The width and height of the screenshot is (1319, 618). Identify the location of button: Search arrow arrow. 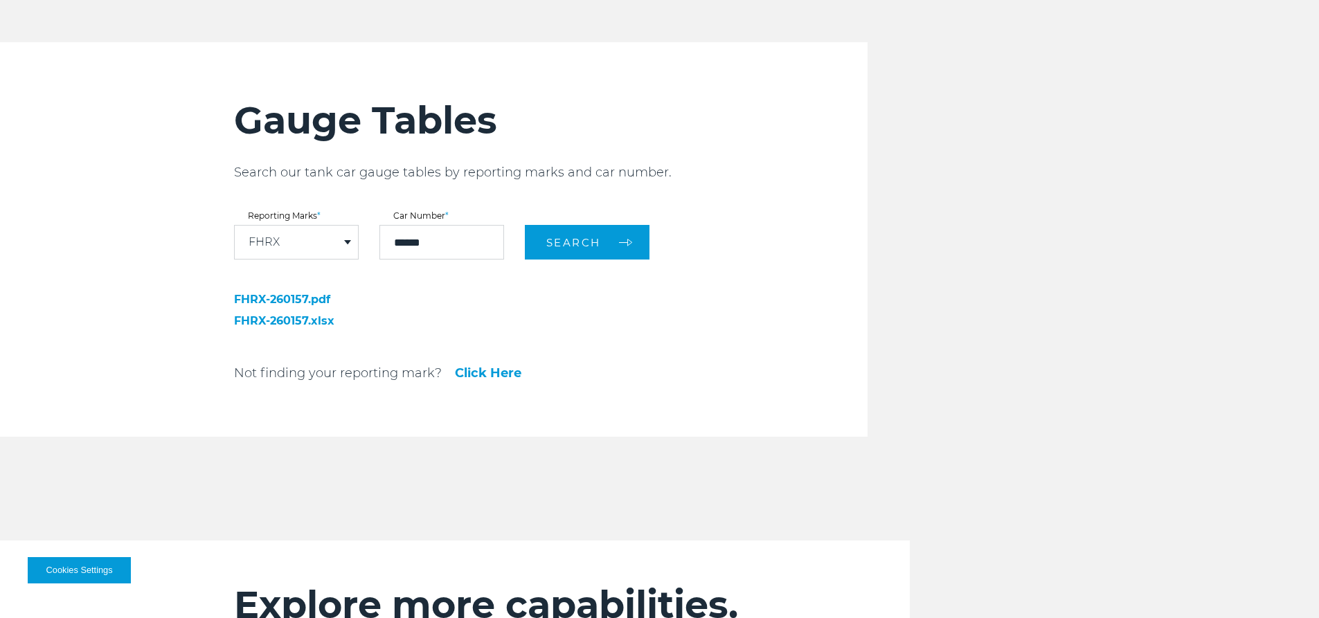
(587, 242).